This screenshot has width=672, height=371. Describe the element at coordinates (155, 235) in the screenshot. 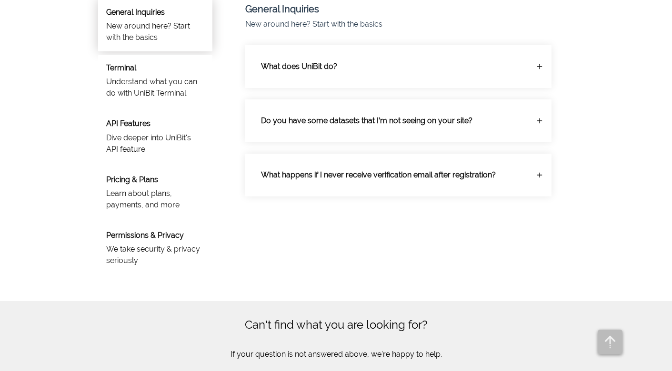

I see `h6: Permissions & Privacy` at that location.